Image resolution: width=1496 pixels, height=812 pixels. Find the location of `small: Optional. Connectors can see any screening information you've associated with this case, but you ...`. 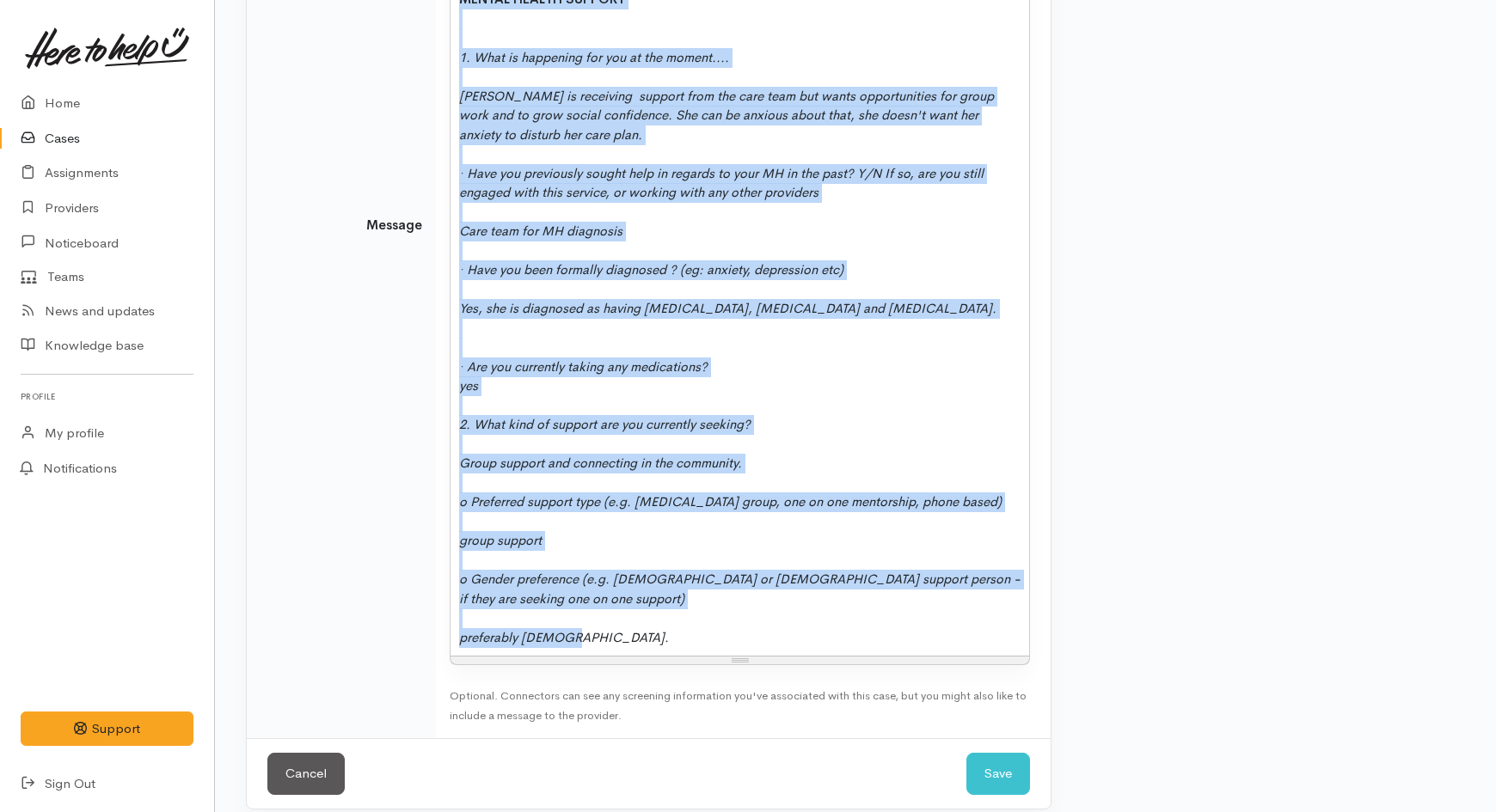

small: Optional. Connectors can see any screening information you've associated with this case, but you ... is located at coordinates (737, 706).